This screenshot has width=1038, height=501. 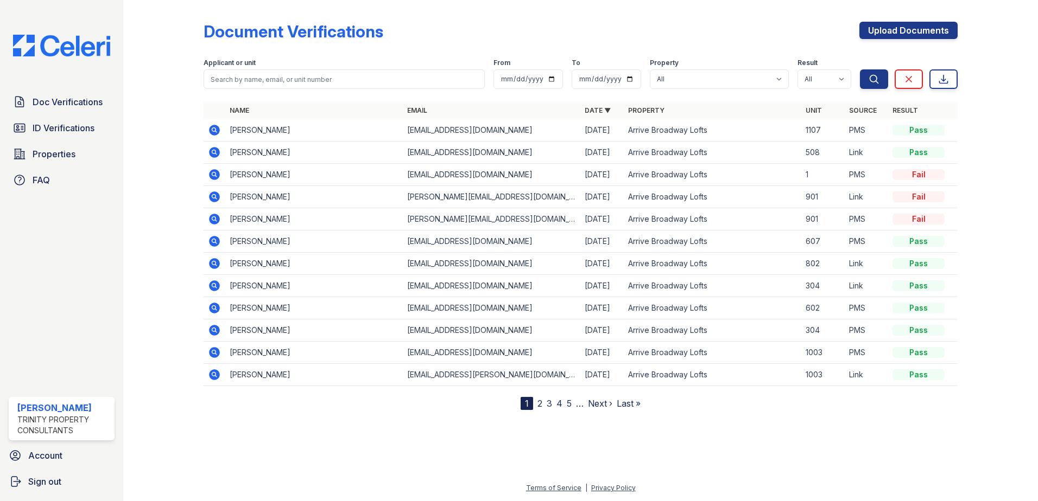 I want to click on td: 602, so click(x=823, y=308).